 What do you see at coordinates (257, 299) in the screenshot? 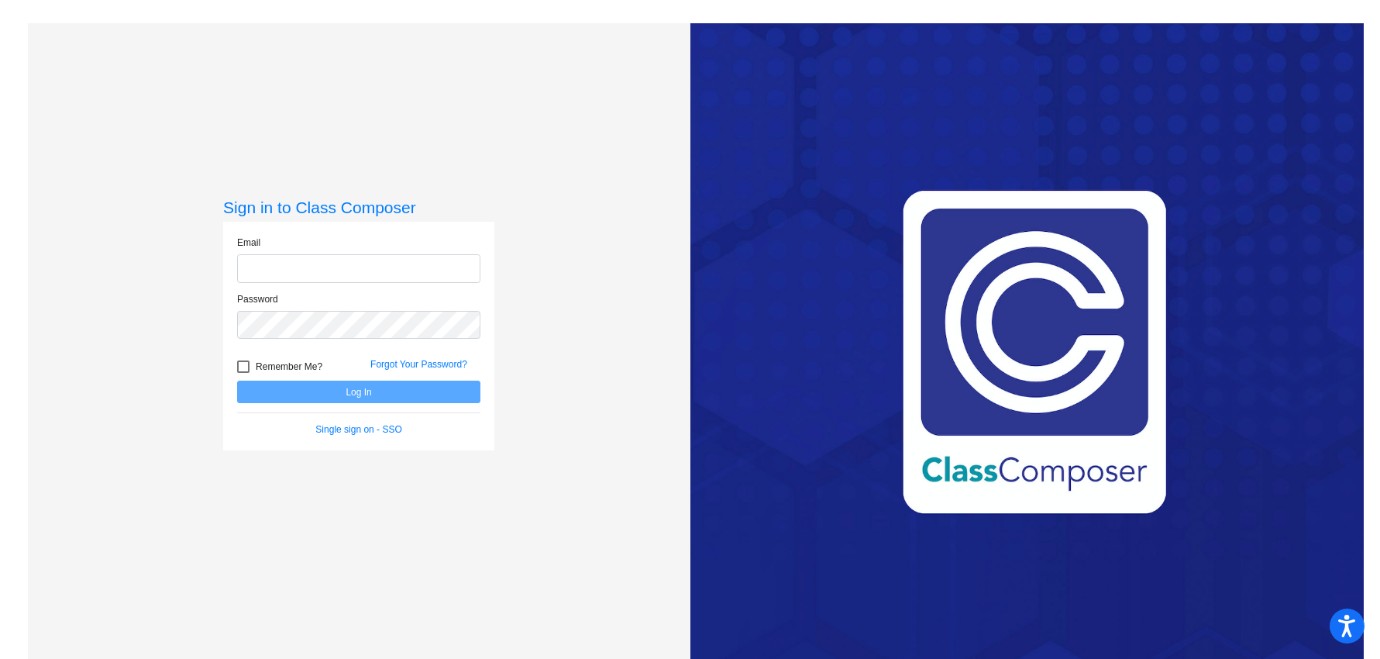
I see `label: Password` at bounding box center [257, 299].